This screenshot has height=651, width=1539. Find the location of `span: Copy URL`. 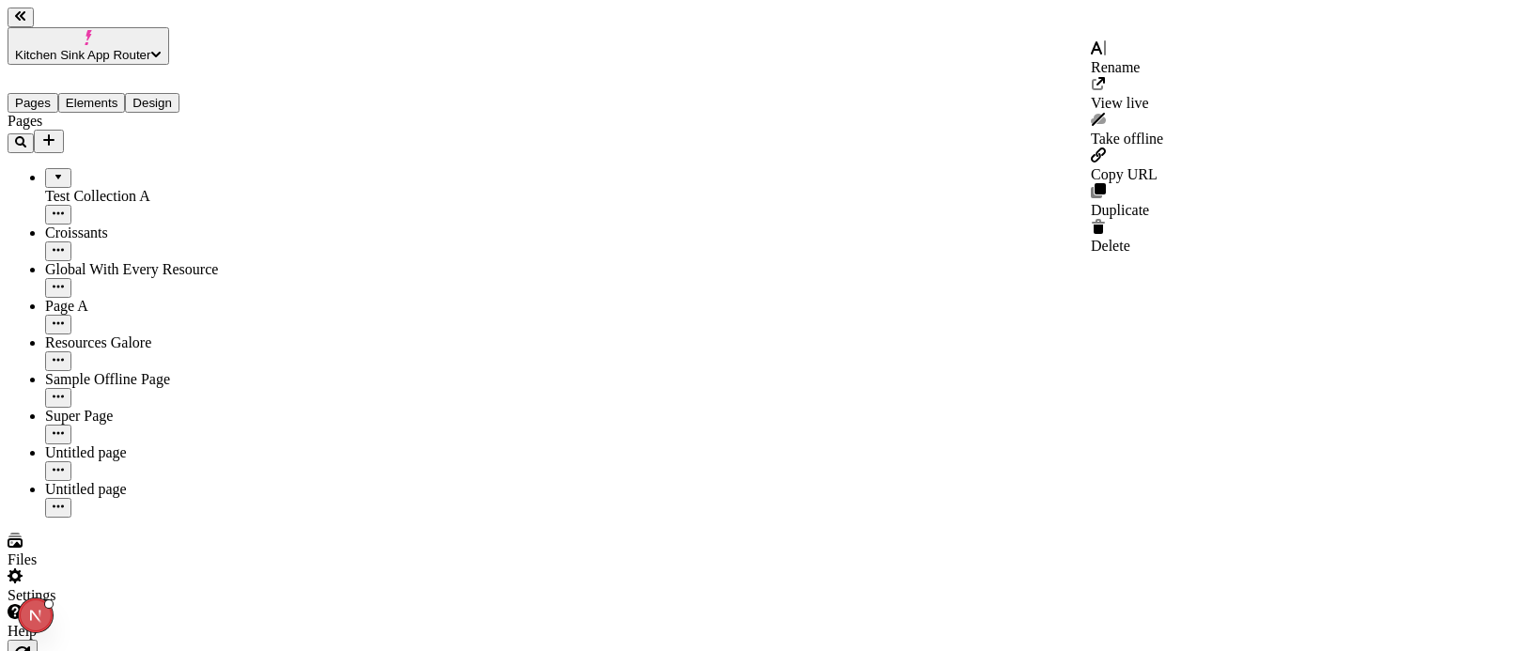

span: Copy URL is located at coordinates (1123, 174).